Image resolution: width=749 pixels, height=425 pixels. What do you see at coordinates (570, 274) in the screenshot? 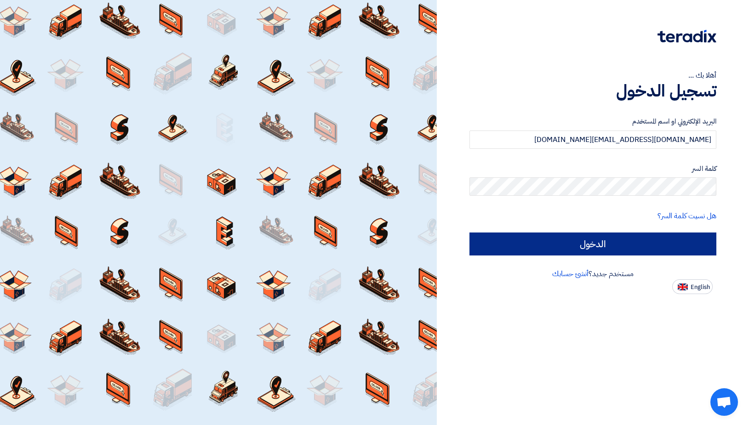
I see `a: أنشئ حسابك` at bounding box center [570, 274].